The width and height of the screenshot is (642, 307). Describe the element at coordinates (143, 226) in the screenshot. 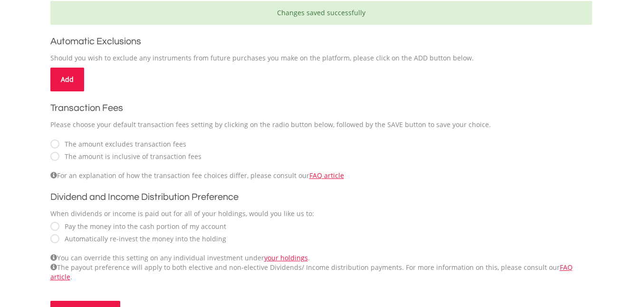

I see `label: Pay the money into the cash portion of my account` at that location.